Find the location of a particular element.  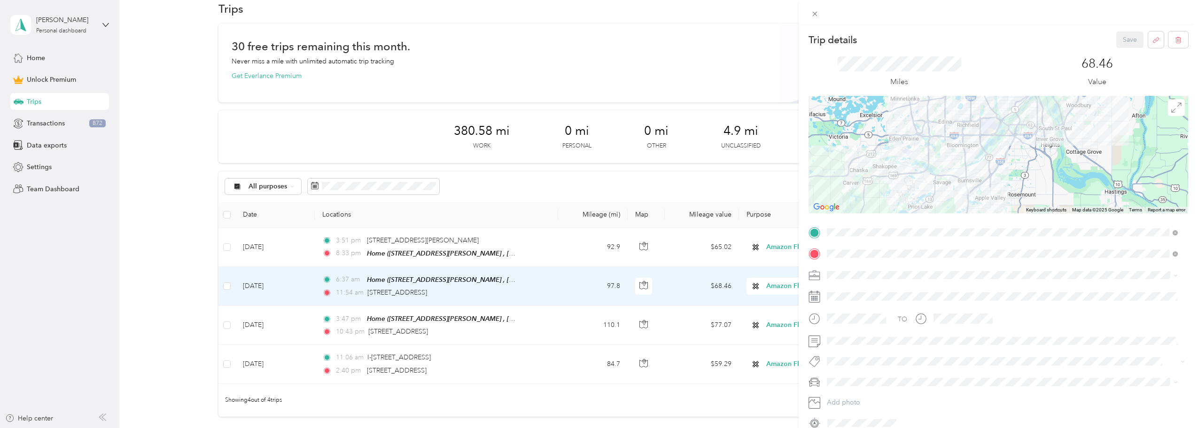

img: Google is located at coordinates (827, 207).